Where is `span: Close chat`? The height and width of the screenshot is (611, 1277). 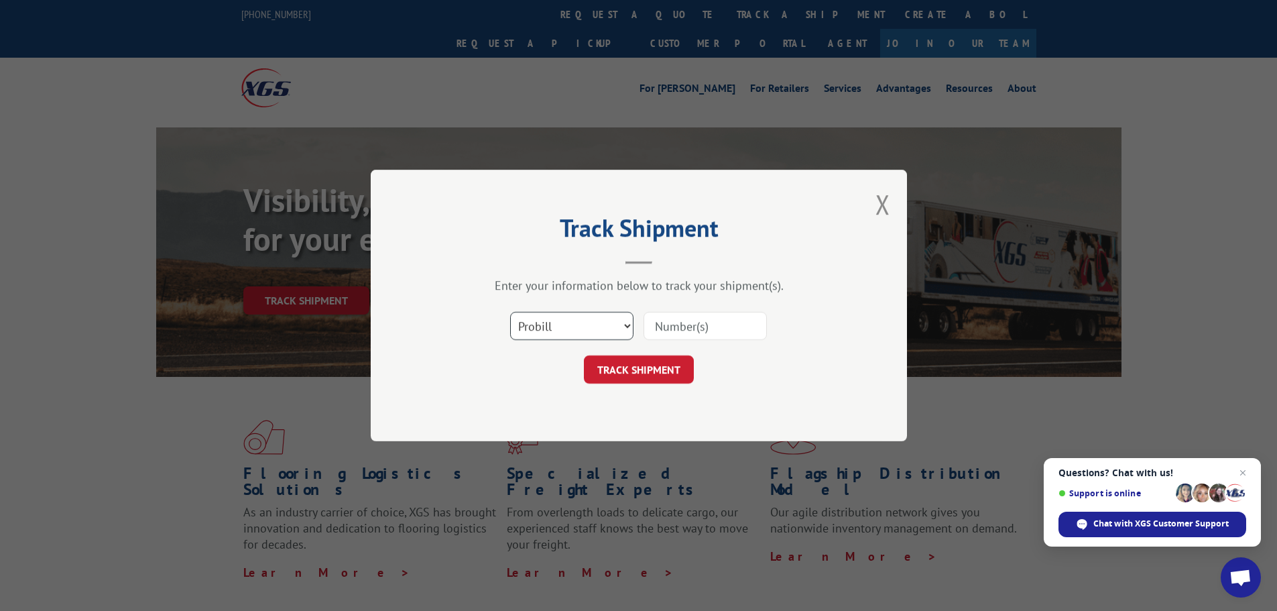 span: Close chat is located at coordinates (1243, 473).